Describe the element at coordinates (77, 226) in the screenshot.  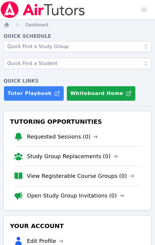
I see `h3: Your Account` at that location.